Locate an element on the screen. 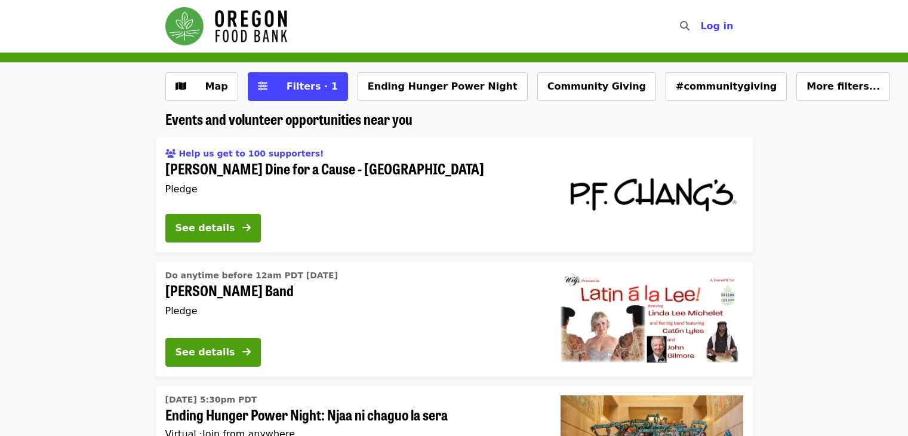 This screenshot has width=908, height=436. span: Map is located at coordinates (217, 86).